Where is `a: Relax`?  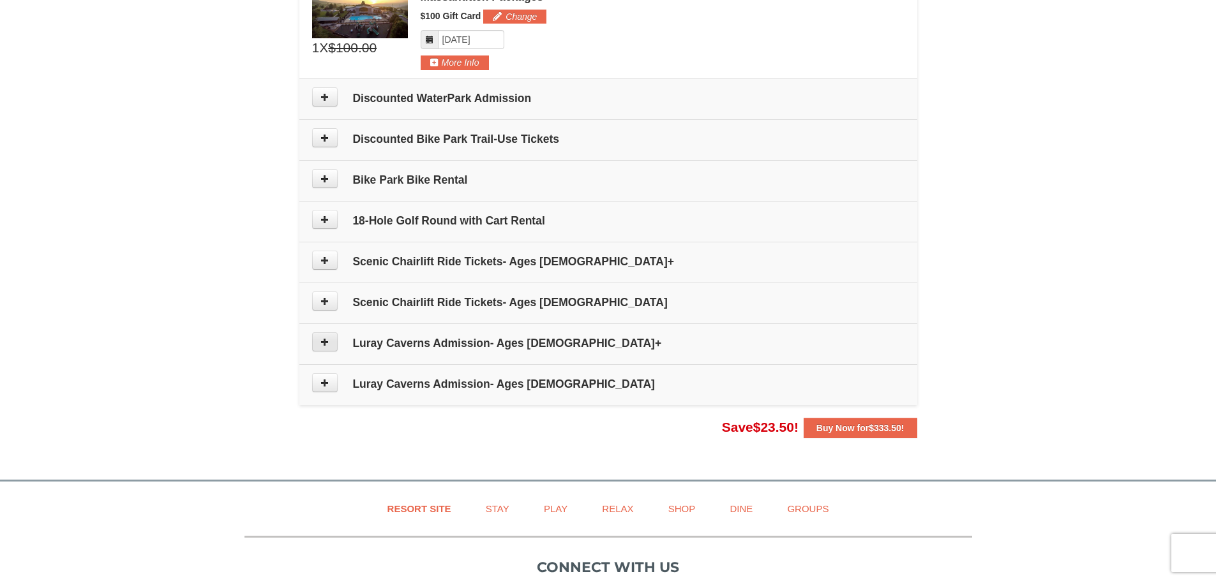
a: Relax is located at coordinates (617, 509).